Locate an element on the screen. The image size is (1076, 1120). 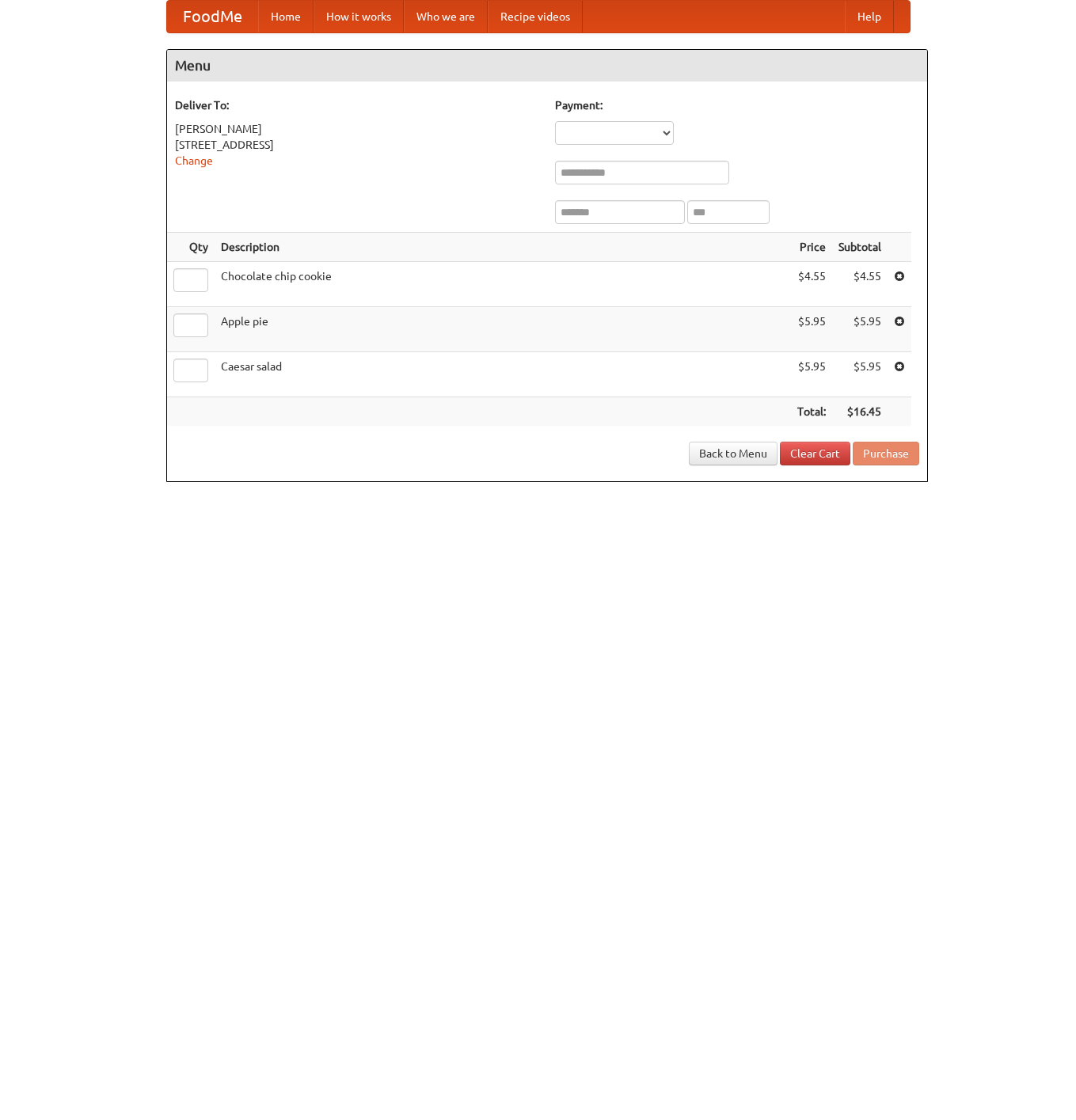
th: Qty is located at coordinates (190, 247).